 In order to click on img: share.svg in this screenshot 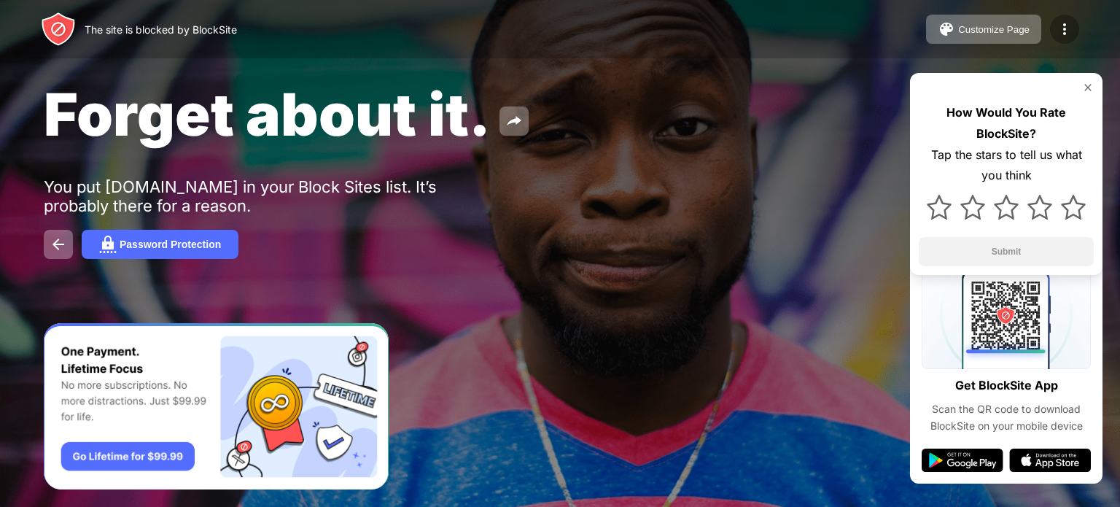, I will do `click(514, 121)`.